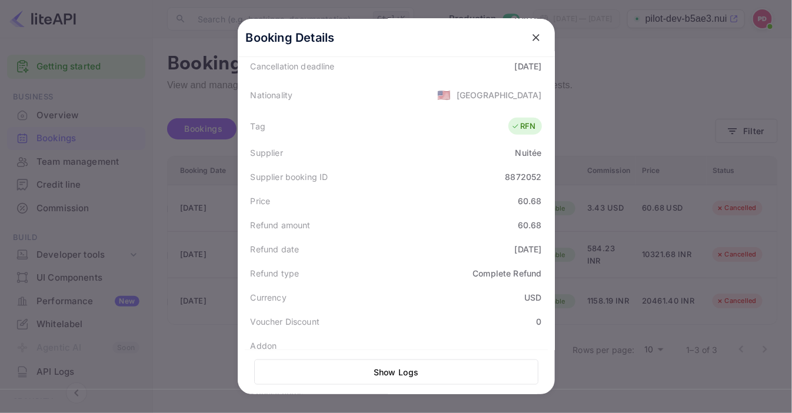 Image resolution: width=792 pixels, height=413 pixels. What do you see at coordinates (536, 38) in the screenshot?
I see `button: close` at bounding box center [536, 38].